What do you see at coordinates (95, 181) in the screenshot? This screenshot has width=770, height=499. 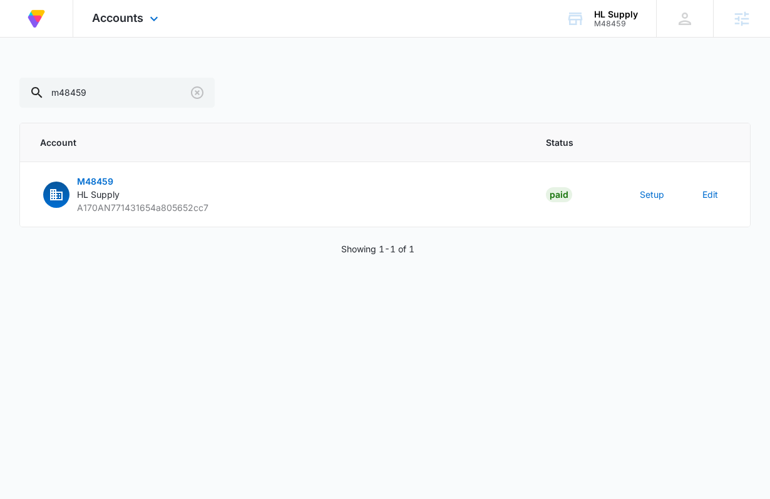 I see `span: M48459` at bounding box center [95, 181].